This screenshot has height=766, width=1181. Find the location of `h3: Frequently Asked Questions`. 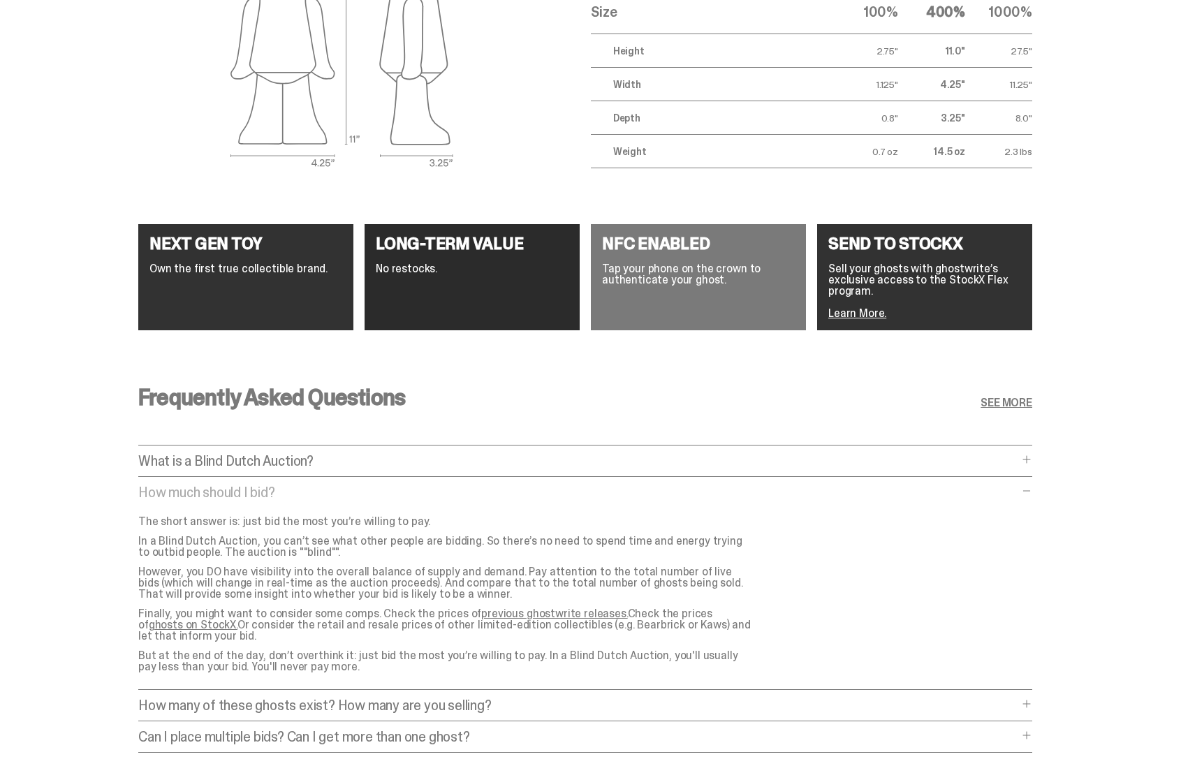

h3: Frequently Asked Questions is located at coordinates (272, 397).